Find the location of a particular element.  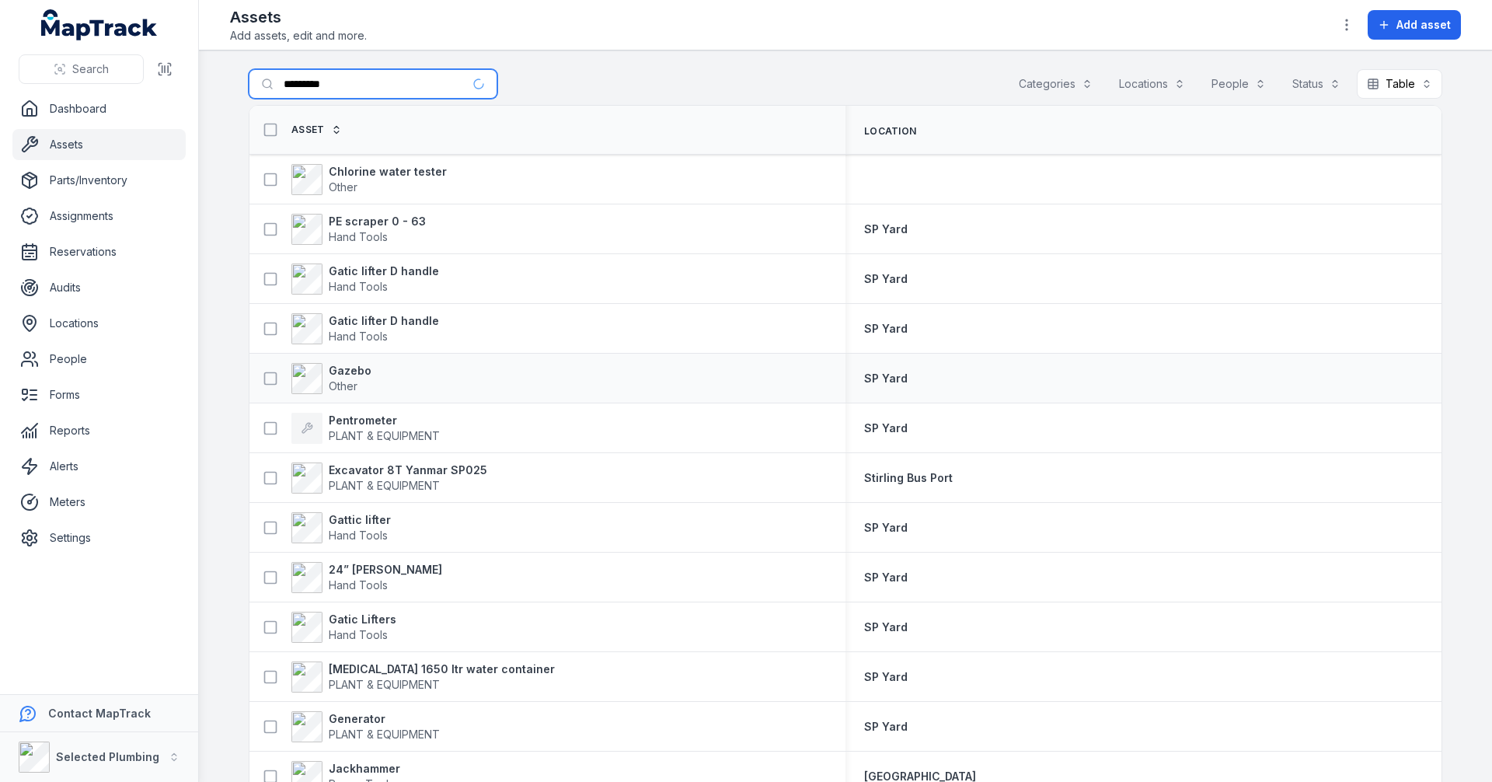

h2: Assets is located at coordinates (298, 17).